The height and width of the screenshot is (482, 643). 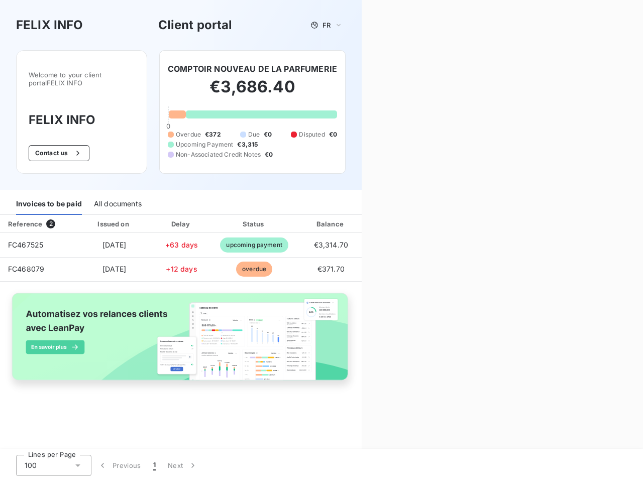 What do you see at coordinates (26, 245) in the screenshot?
I see `span: FC467525` at bounding box center [26, 245].